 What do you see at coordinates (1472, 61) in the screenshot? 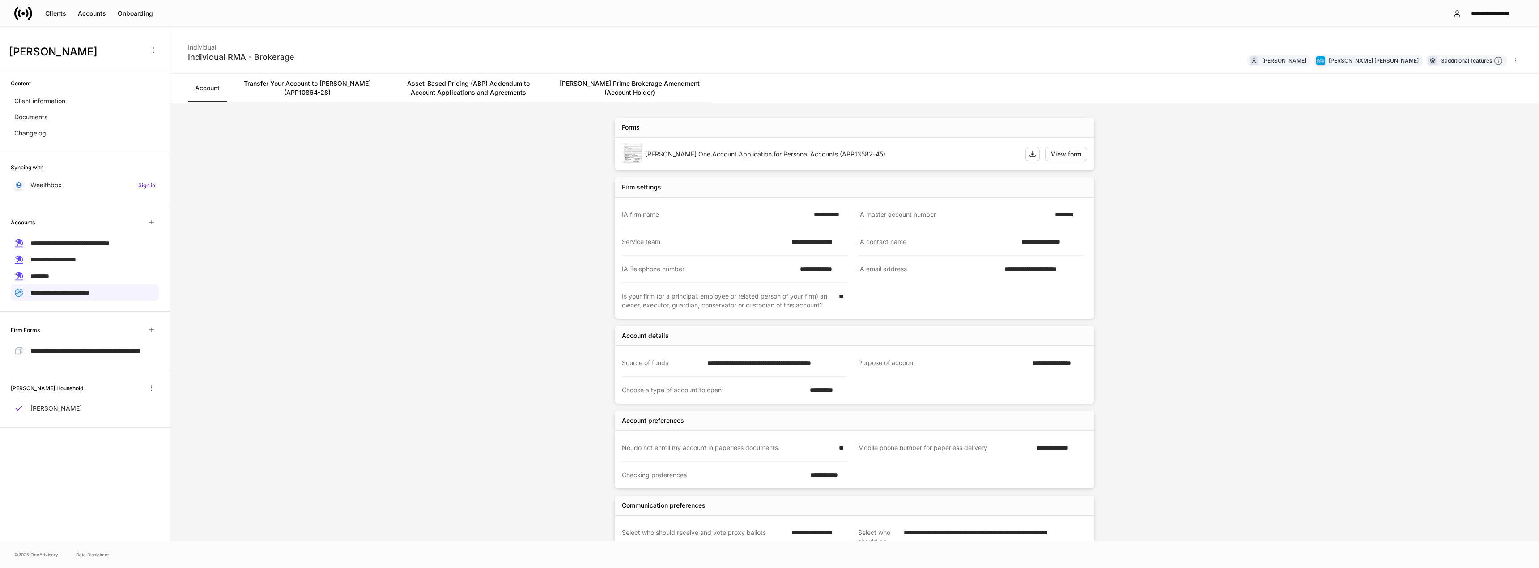
I see `div: 3 additional features` at bounding box center [1472, 61].